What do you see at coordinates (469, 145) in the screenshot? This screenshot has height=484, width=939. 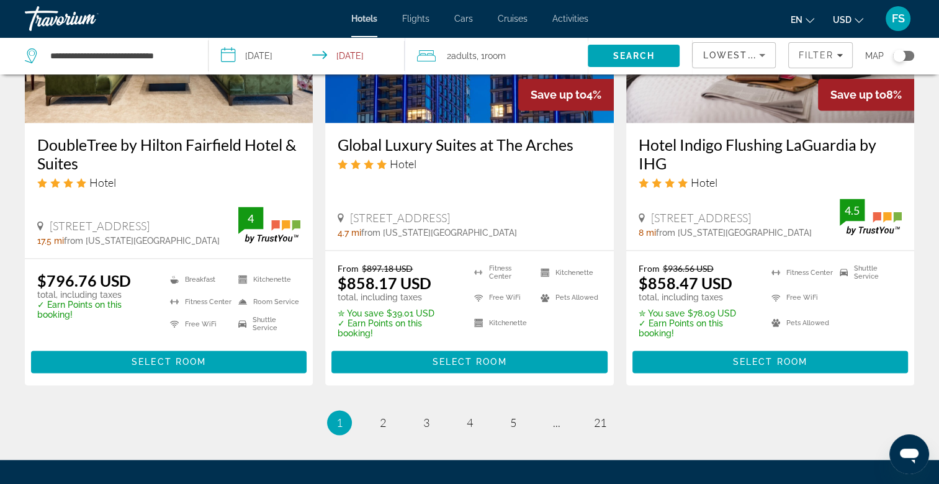 I see `h3: Global Luxury Suites at The Arches` at bounding box center [469, 145].